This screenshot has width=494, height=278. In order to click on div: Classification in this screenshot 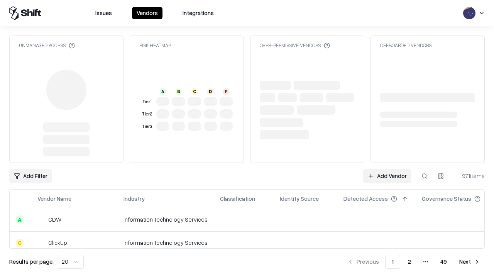, I will do `click(238, 199)`.